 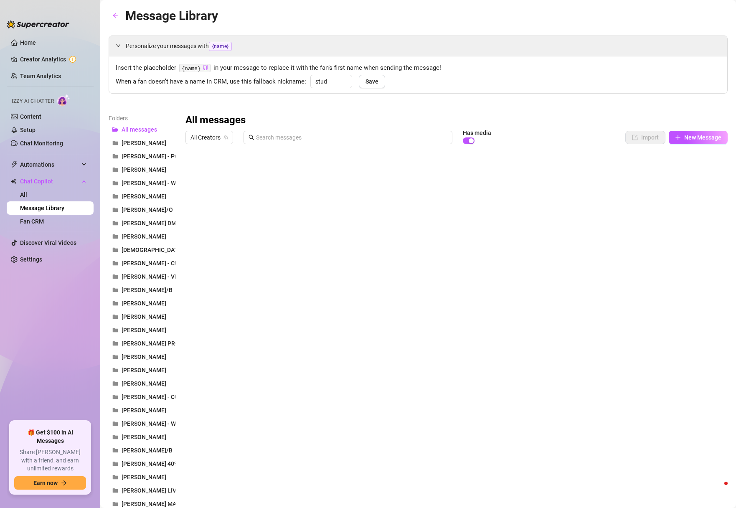 What do you see at coordinates (38, 24) in the screenshot?
I see `img: logo-BBDzfeDw.svg` at bounding box center [38, 24].